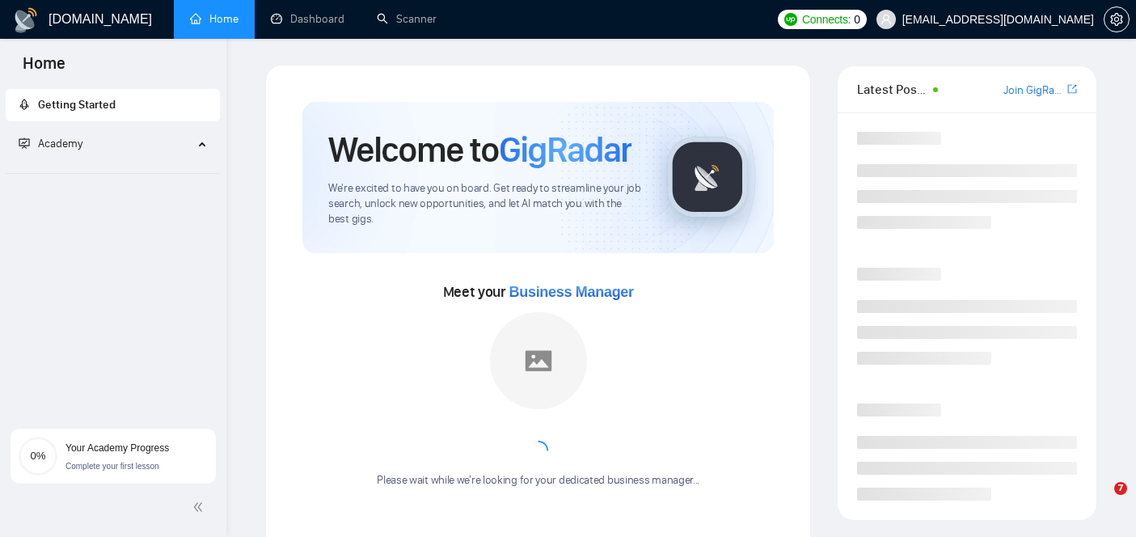 The height and width of the screenshot is (537, 1136). Describe the element at coordinates (538, 480) in the screenshot. I see `div: Please wait while we're looking for your dedicated business manager...` at that location.